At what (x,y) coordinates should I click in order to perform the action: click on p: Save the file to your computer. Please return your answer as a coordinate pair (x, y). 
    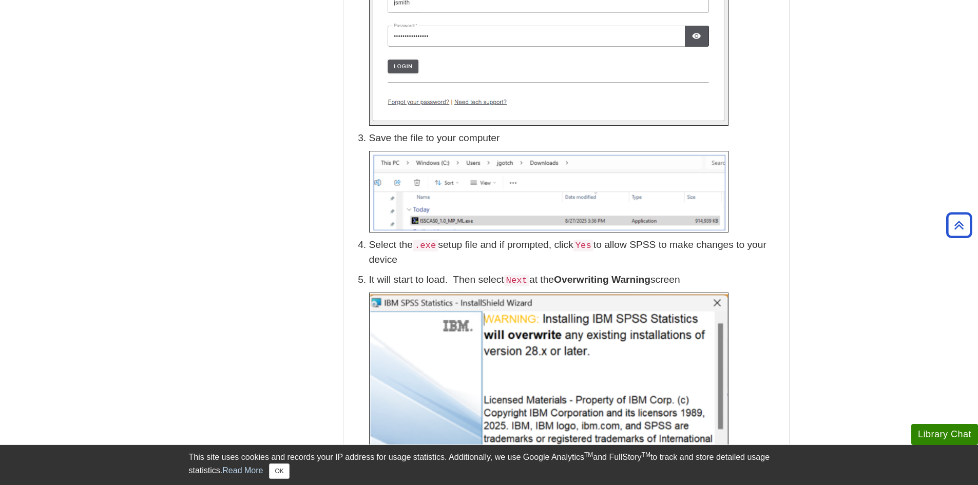
    Looking at the image, I should click on (577, 138).